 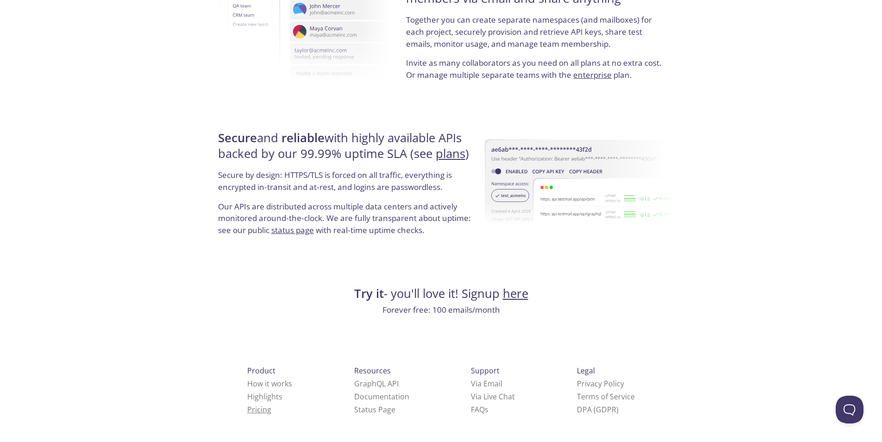 What do you see at coordinates (535, 68) in the screenshot?
I see `p: Invite as many collaborators as you need on all plans at no extra cost. Or manage multiple separa...` at bounding box center [535, 68].